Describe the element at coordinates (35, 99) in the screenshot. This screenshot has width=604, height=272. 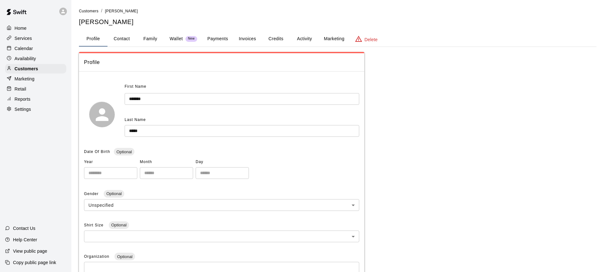
I see `a: Reports` at that location.